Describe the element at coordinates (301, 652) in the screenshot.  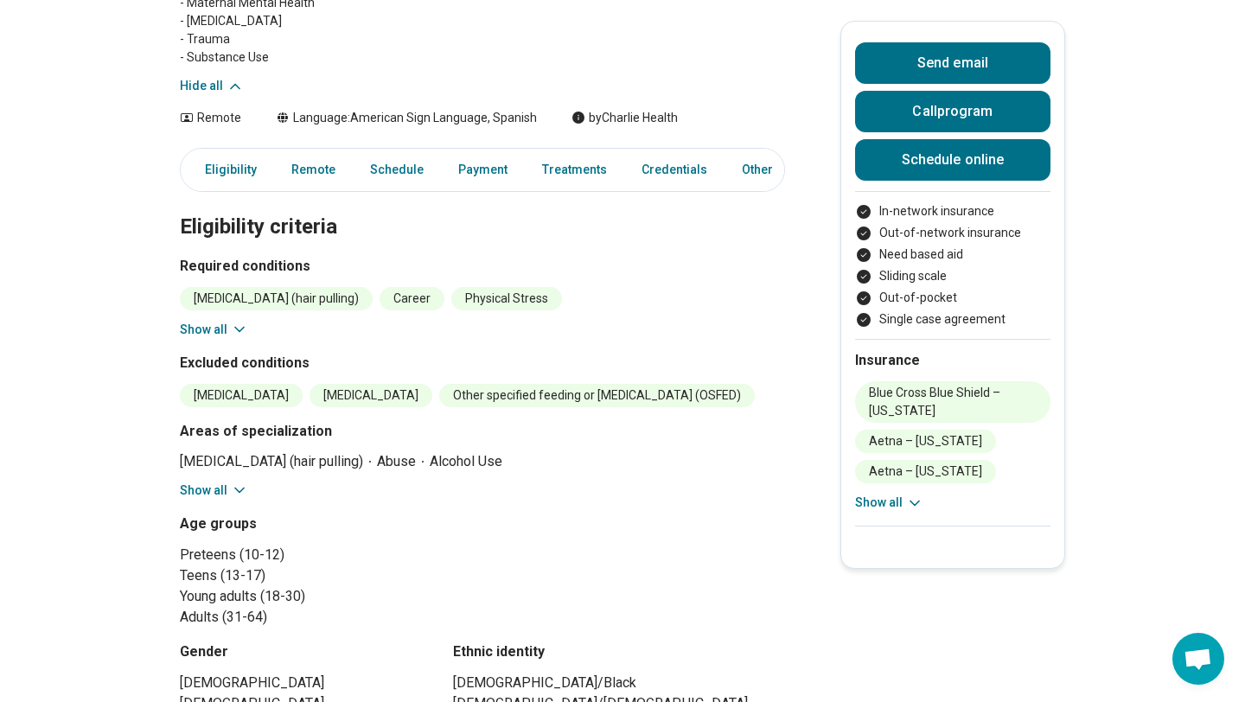
I see `h3: Gender` at that location.